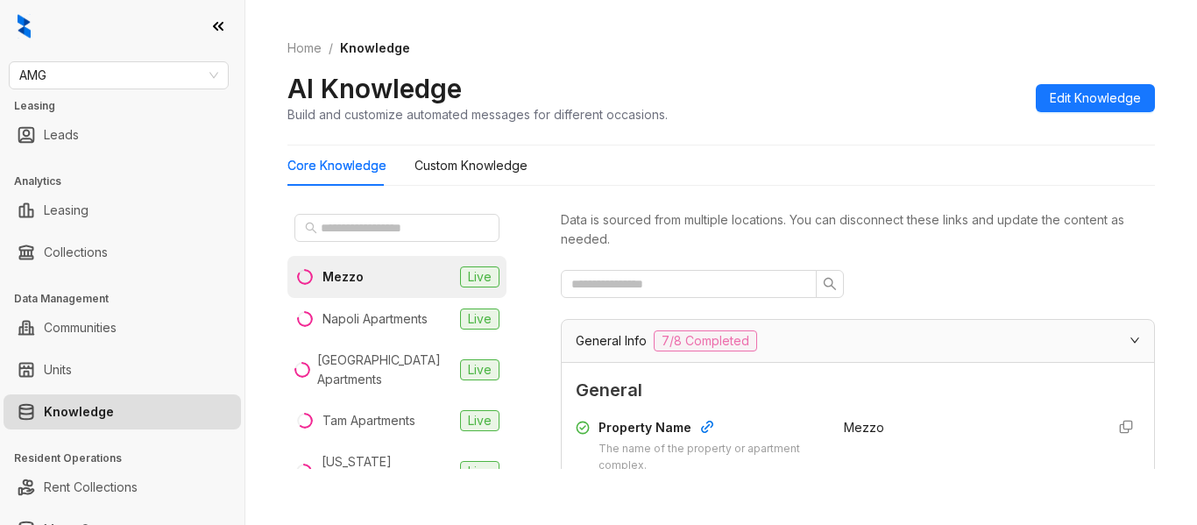 The width and height of the screenshot is (1197, 525). What do you see at coordinates (118, 75) in the screenshot?
I see `span: AMG` at bounding box center [118, 75].